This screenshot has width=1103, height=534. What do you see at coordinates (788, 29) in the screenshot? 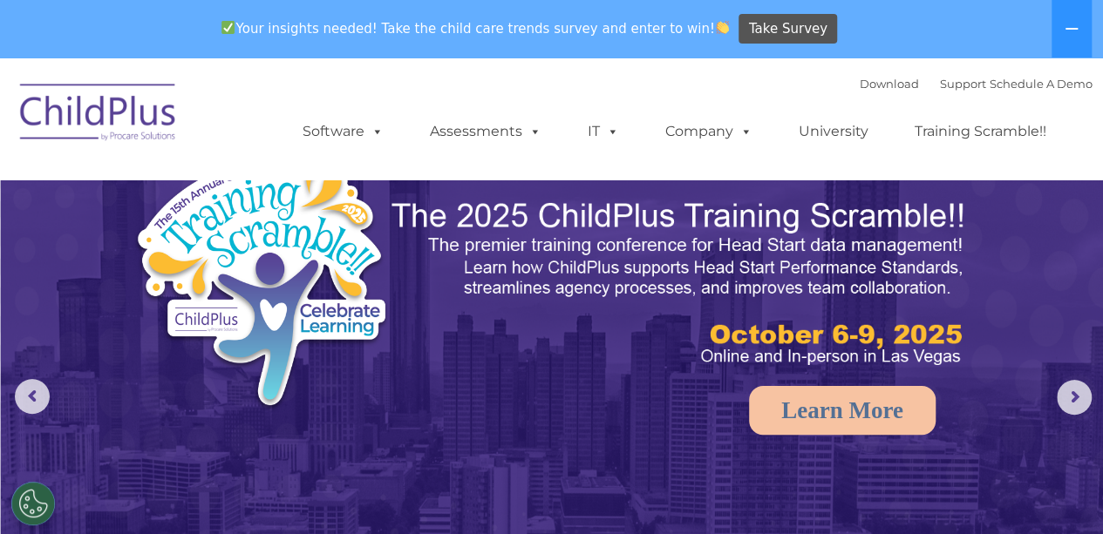
I see `span: Take Survey` at bounding box center [788, 29].